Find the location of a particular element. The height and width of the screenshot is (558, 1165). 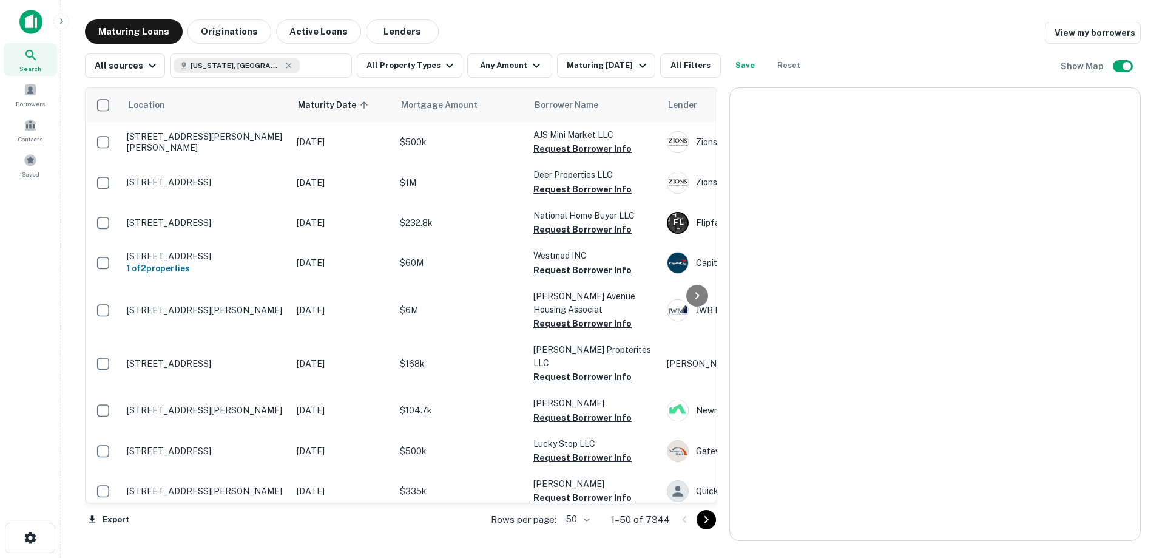

div: Chat Widget is located at coordinates (1135, 490).